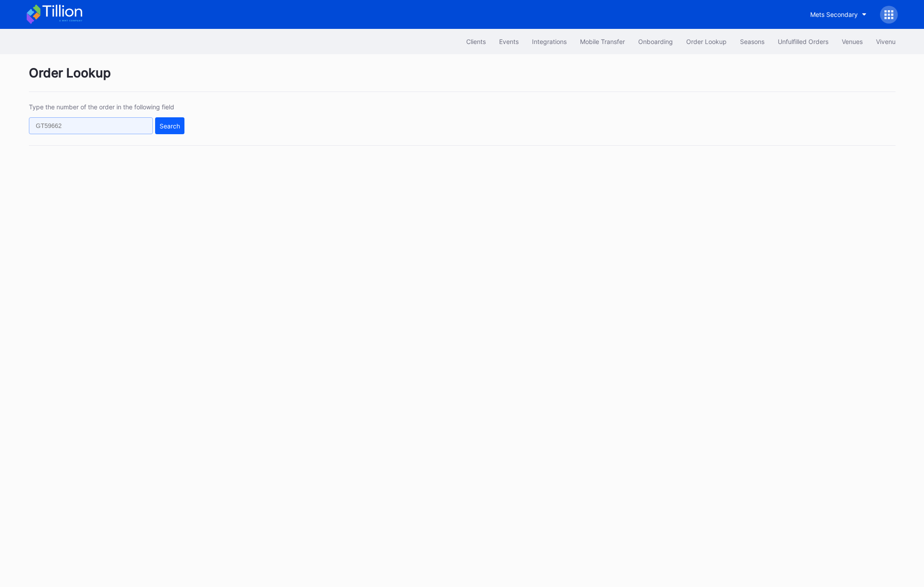 The width and height of the screenshot is (924, 587). What do you see at coordinates (509, 41) in the screenshot?
I see `button: Events` at bounding box center [509, 41].